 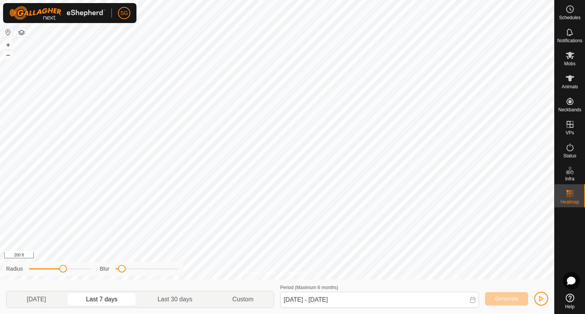 What do you see at coordinates (569, 307) in the screenshot?
I see `span: Help` at bounding box center [569, 307].